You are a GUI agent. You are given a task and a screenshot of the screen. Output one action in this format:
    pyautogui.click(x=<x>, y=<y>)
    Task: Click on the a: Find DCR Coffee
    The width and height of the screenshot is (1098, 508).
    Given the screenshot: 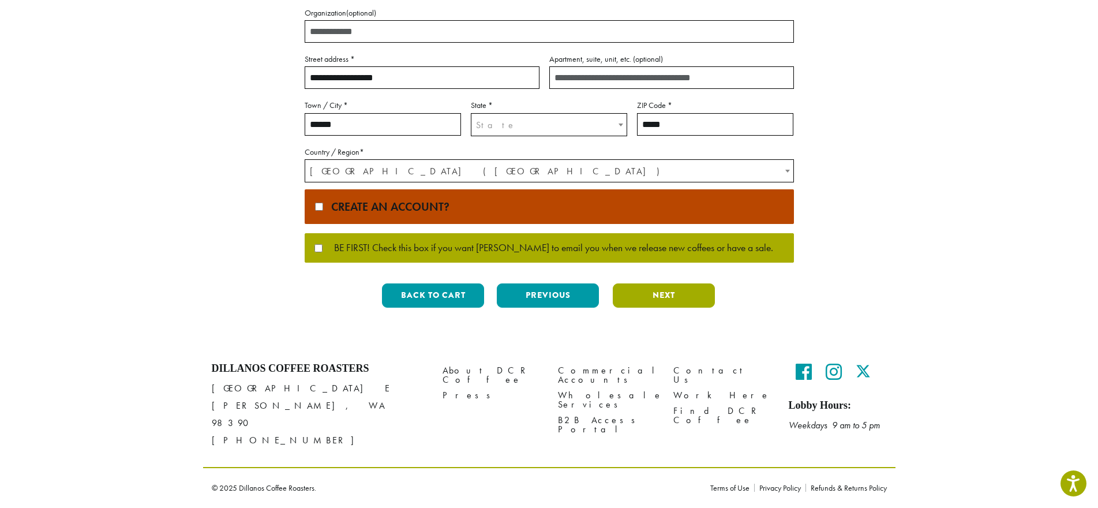 What is the action you would take?
    pyautogui.click(x=722, y=415)
    